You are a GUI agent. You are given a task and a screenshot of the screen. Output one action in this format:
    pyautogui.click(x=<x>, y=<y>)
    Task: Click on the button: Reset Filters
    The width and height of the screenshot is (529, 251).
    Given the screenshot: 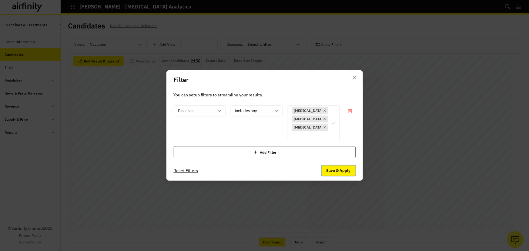 What is the action you would take?
    pyautogui.click(x=186, y=171)
    